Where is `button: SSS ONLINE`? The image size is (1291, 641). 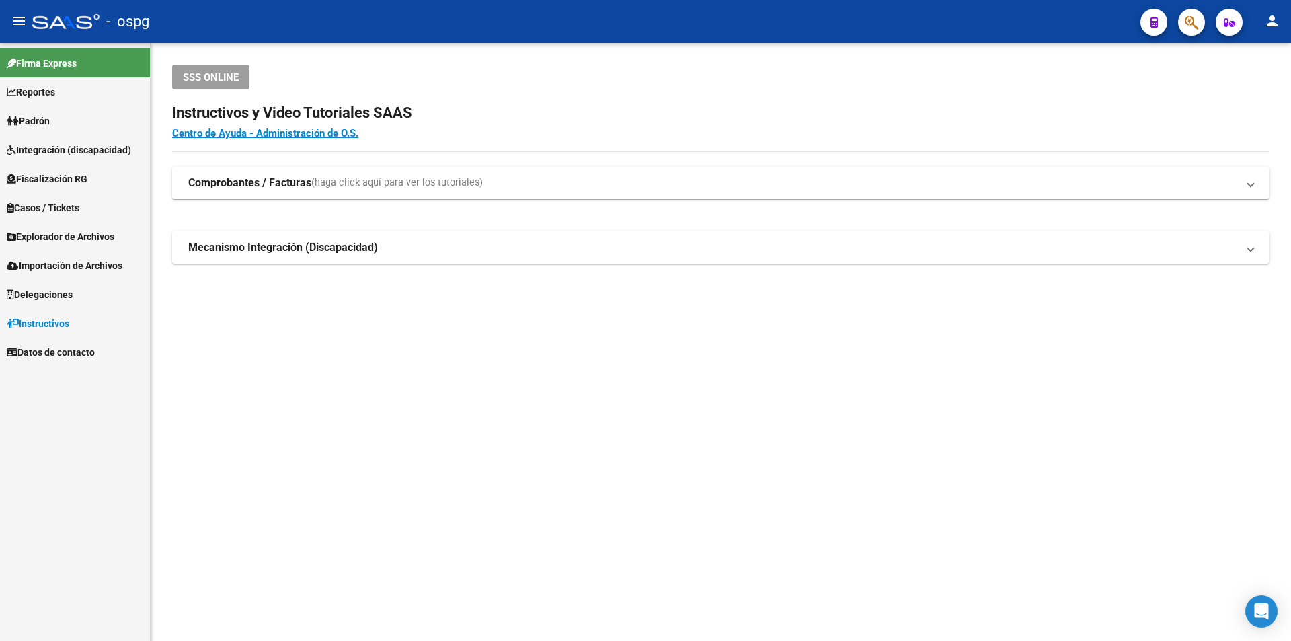 button: SSS ONLINE is located at coordinates (210, 77).